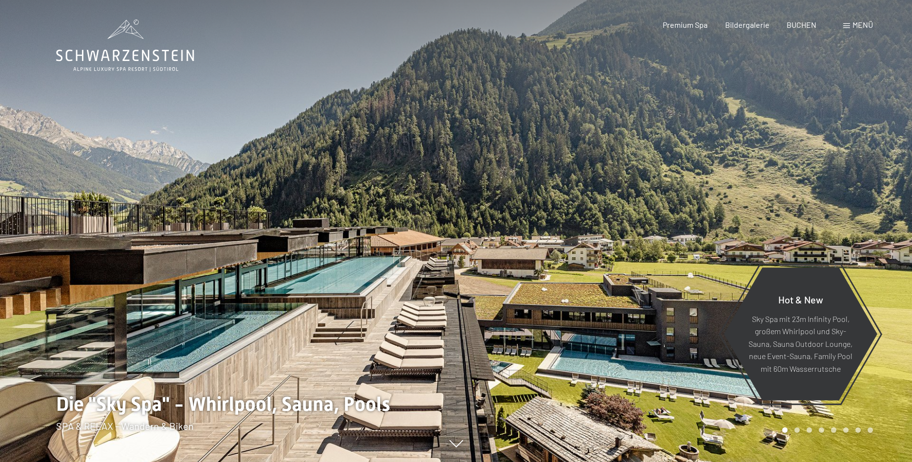  Describe the element at coordinates (846, 430) in the screenshot. I see `div: Carousel Page 6` at that location.